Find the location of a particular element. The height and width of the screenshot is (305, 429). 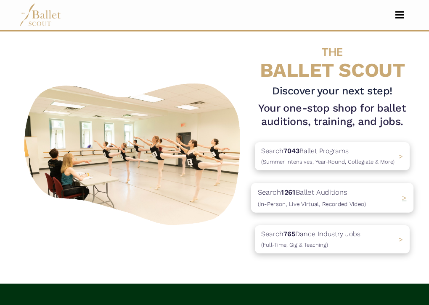

img: A group of ballerinas talking to each other in a ballet studio is located at coordinates (134, 153).